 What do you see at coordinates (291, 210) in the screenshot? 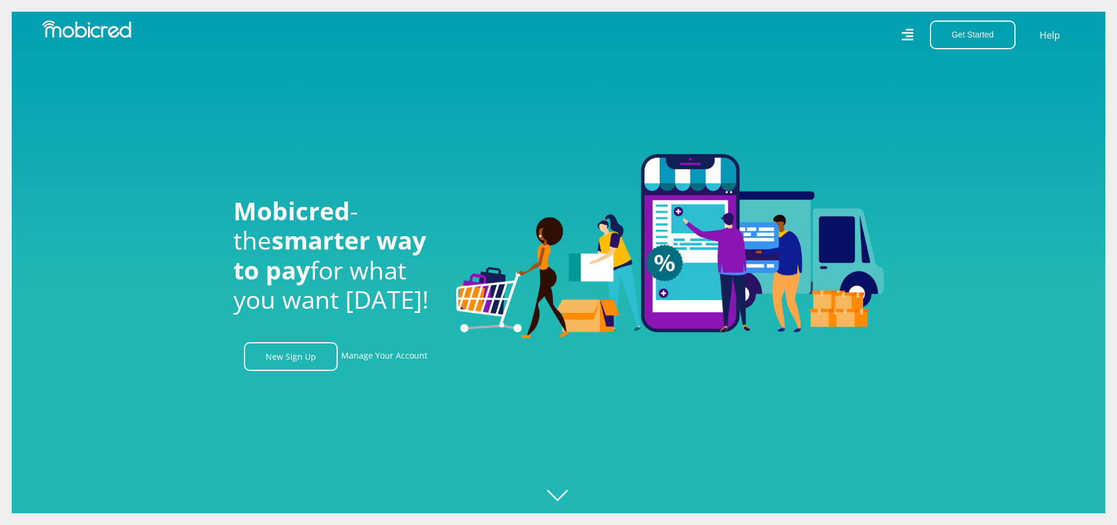
I see `span: Mobicred` at bounding box center [291, 210].